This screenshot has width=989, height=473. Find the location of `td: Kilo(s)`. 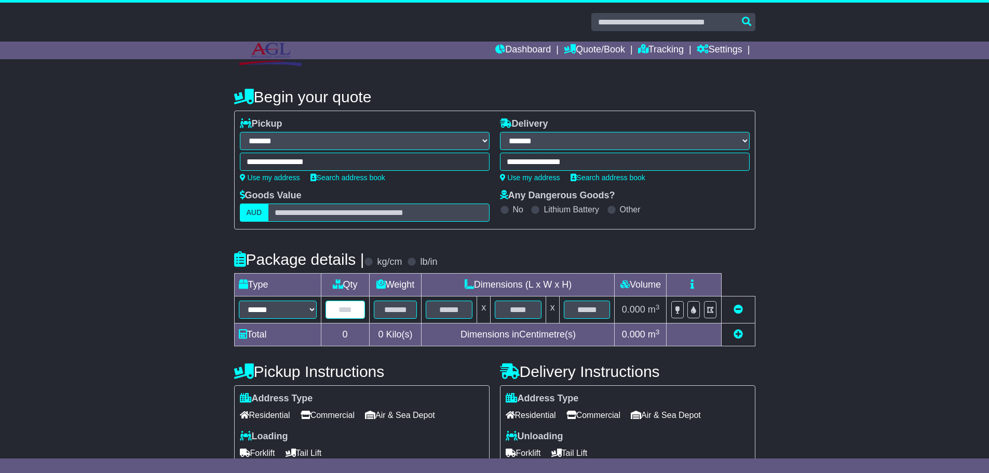

td: Kilo(s) is located at coordinates (395, 335).